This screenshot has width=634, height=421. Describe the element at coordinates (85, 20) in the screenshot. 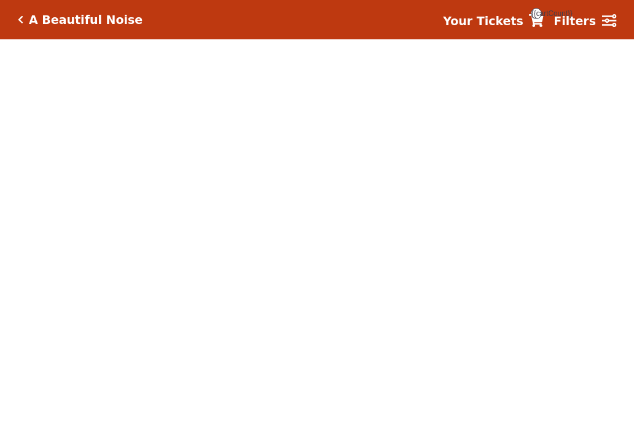

I see `h5: A Beautiful Noise` at that location.